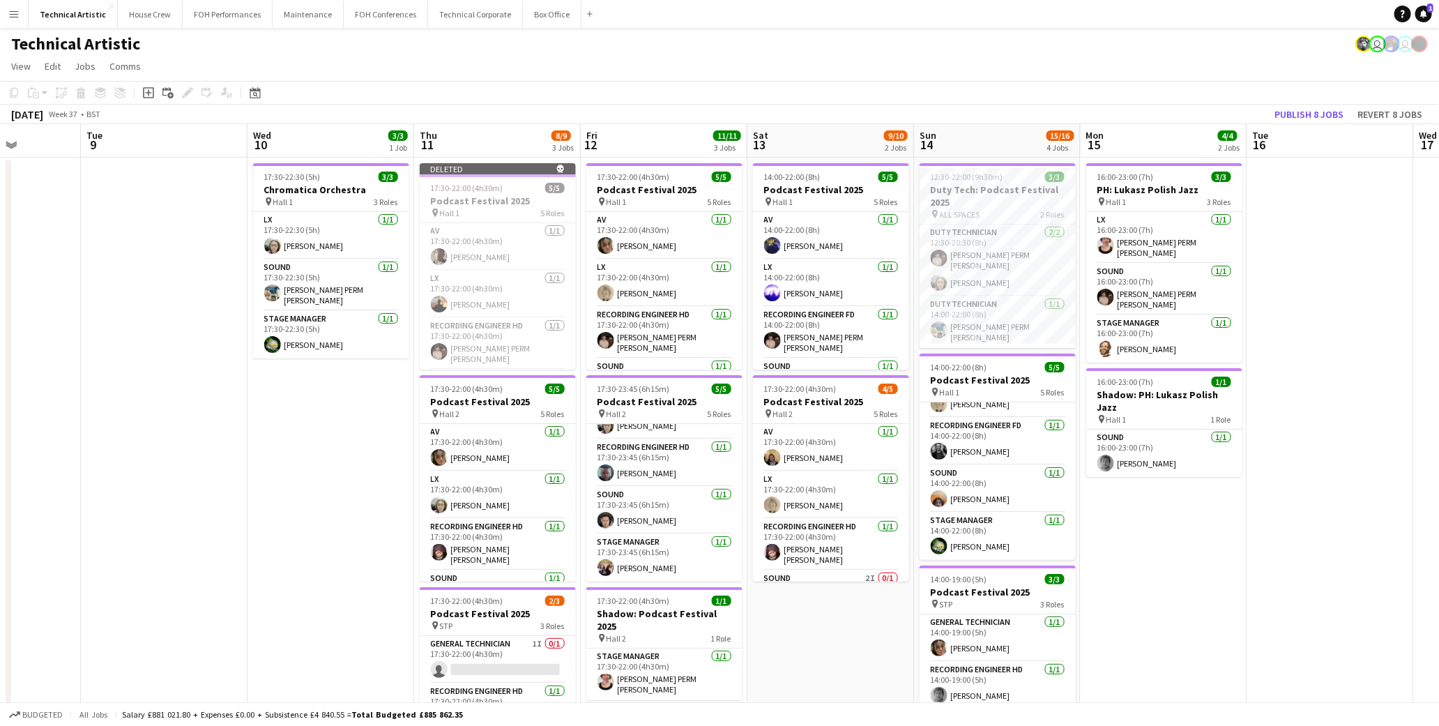  I want to click on span: 13, so click(759, 144).